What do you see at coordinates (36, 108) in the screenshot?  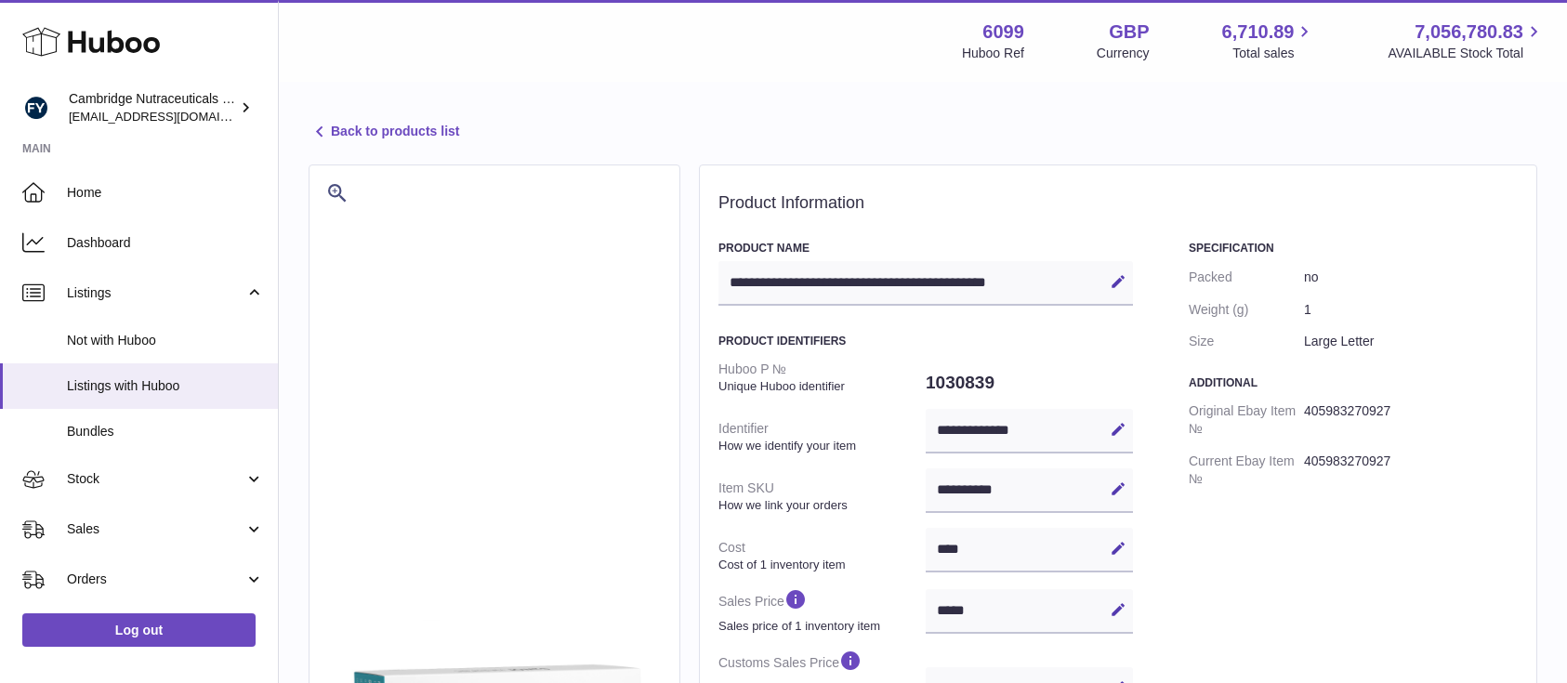 I see `img: internalAdmin-6099@internal.huboo.com` at bounding box center [36, 108].